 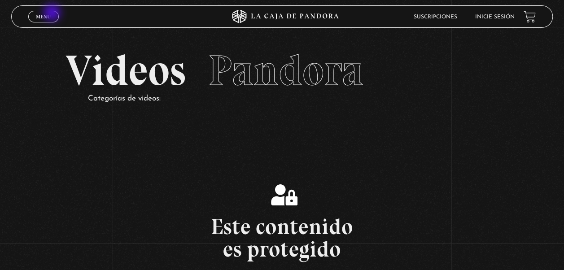 I want to click on span: Pandora, so click(x=286, y=70).